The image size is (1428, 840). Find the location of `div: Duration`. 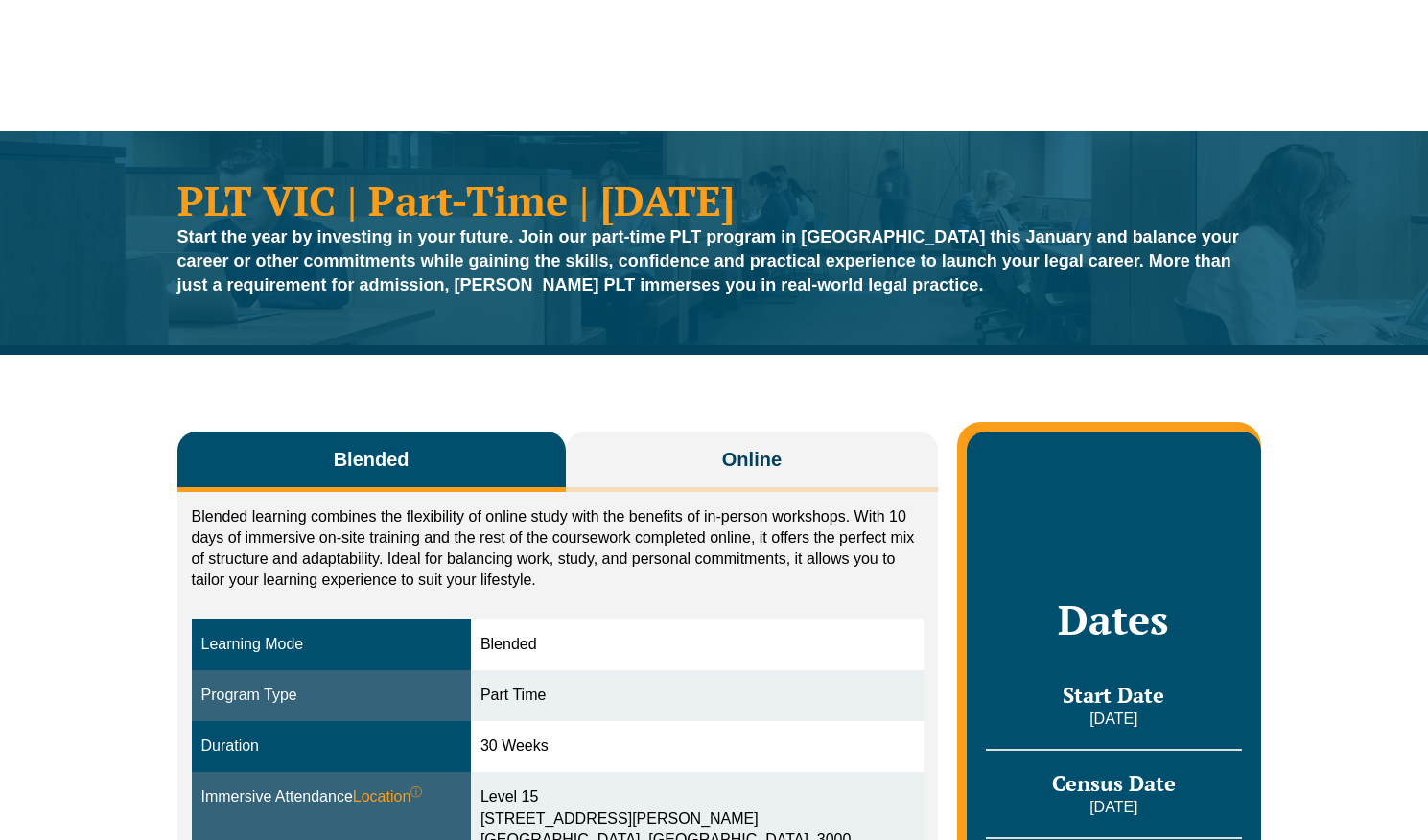

div: Duration is located at coordinates (330, 745).